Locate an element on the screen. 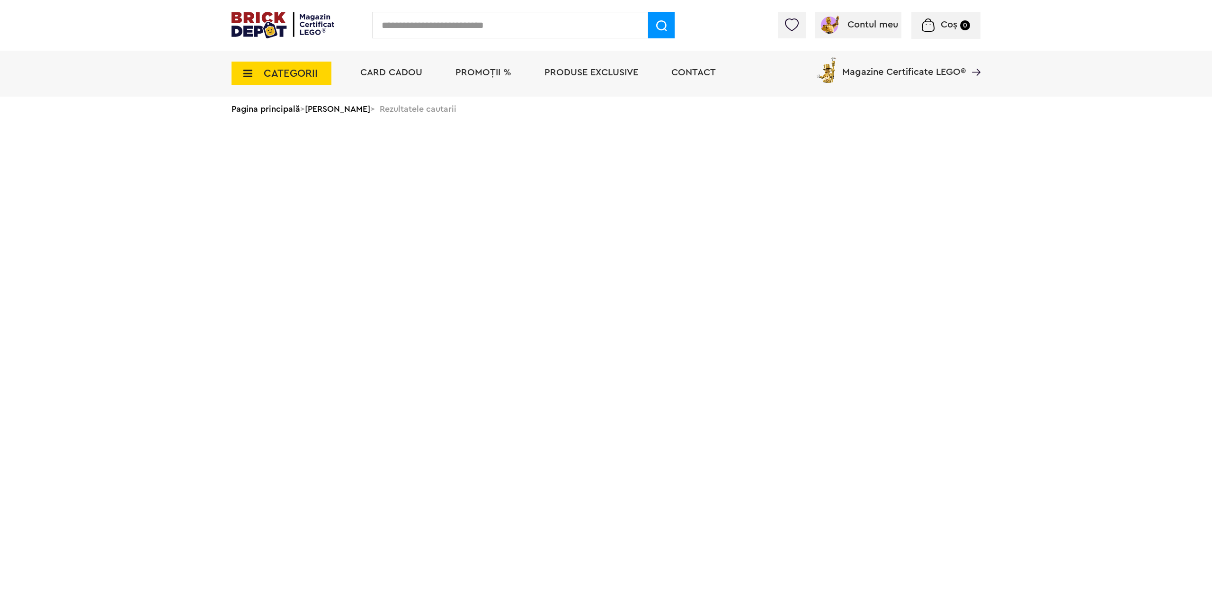  div: > > Rezultatele cautarii is located at coordinates (606, 109).